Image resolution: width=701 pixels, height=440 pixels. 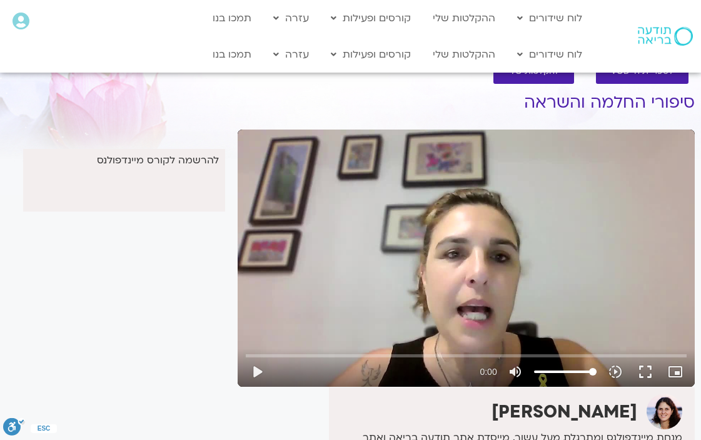 I want to click on img: מיכל גורל, so click(x=664, y=411).